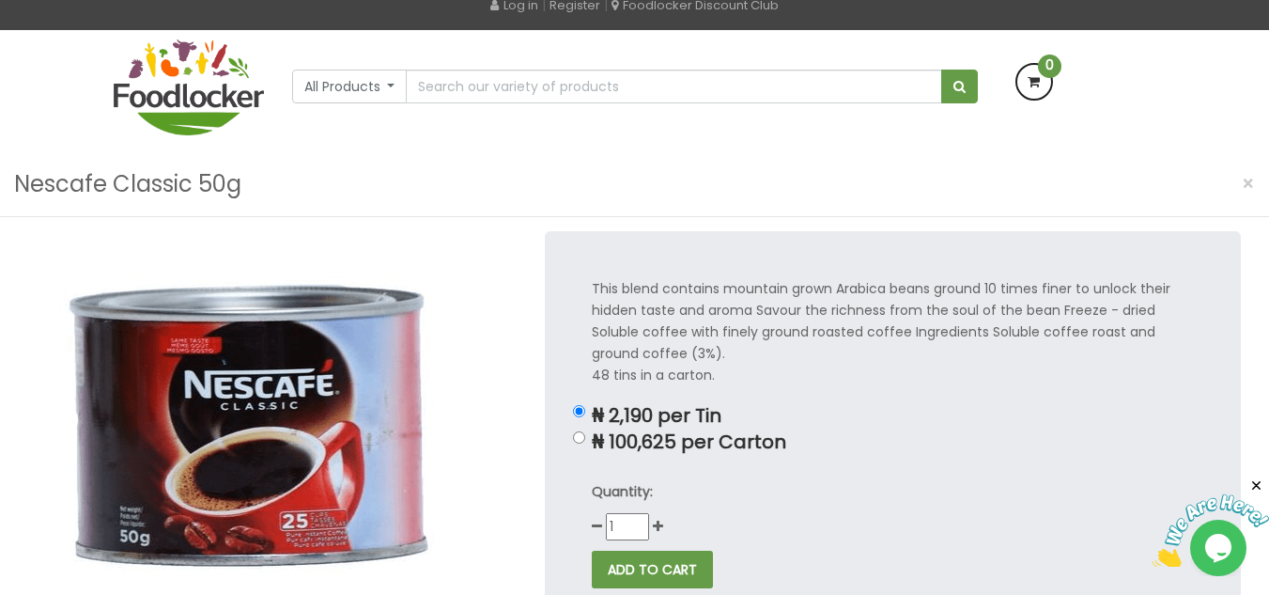  I want to click on h3: Nescafe Classic 50g, so click(128, 184).